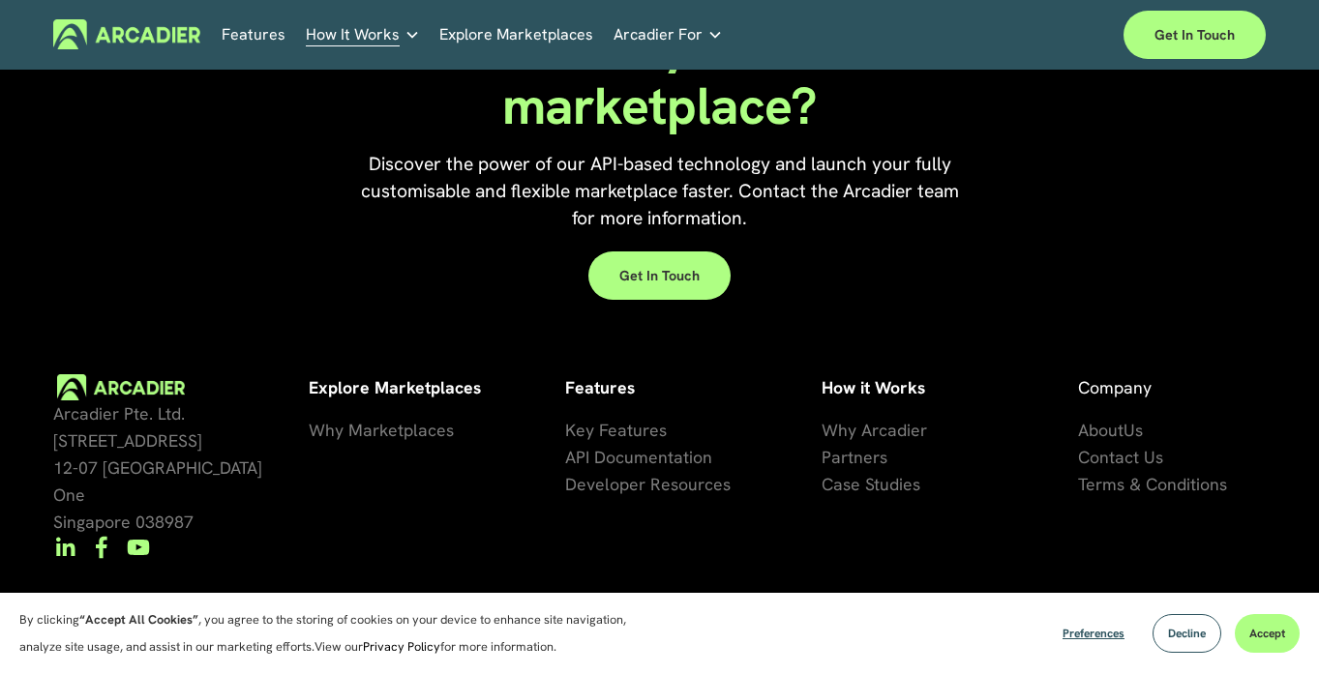 The width and height of the screenshot is (1319, 674). Describe the element at coordinates (859, 458) in the screenshot. I see `a: artners` at that location.